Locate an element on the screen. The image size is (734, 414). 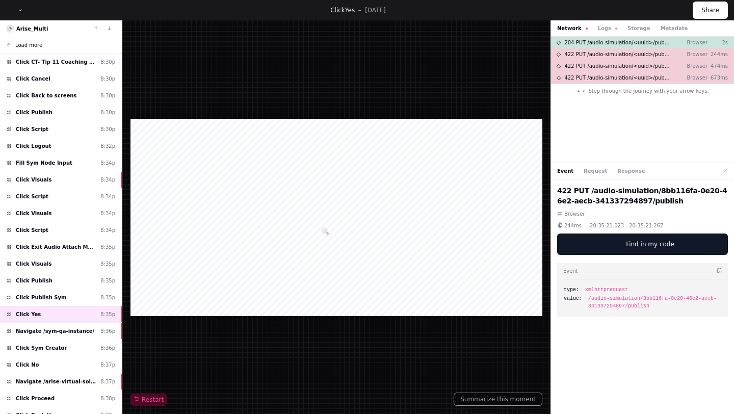
span: Yes is located at coordinates (349, 10).